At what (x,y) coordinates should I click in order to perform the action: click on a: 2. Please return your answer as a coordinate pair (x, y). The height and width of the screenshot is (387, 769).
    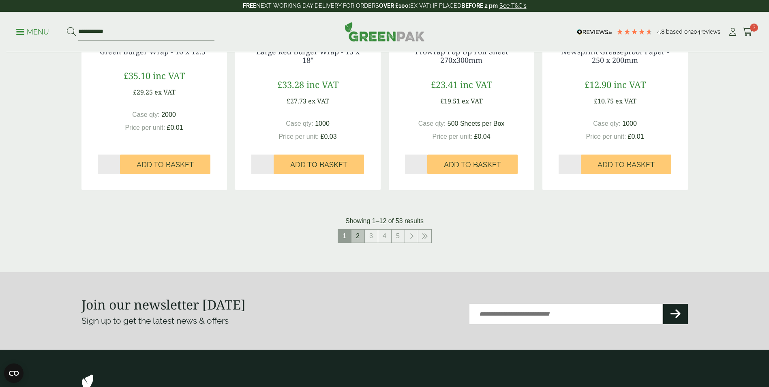
    Looking at the image, I should click on (358, 236).